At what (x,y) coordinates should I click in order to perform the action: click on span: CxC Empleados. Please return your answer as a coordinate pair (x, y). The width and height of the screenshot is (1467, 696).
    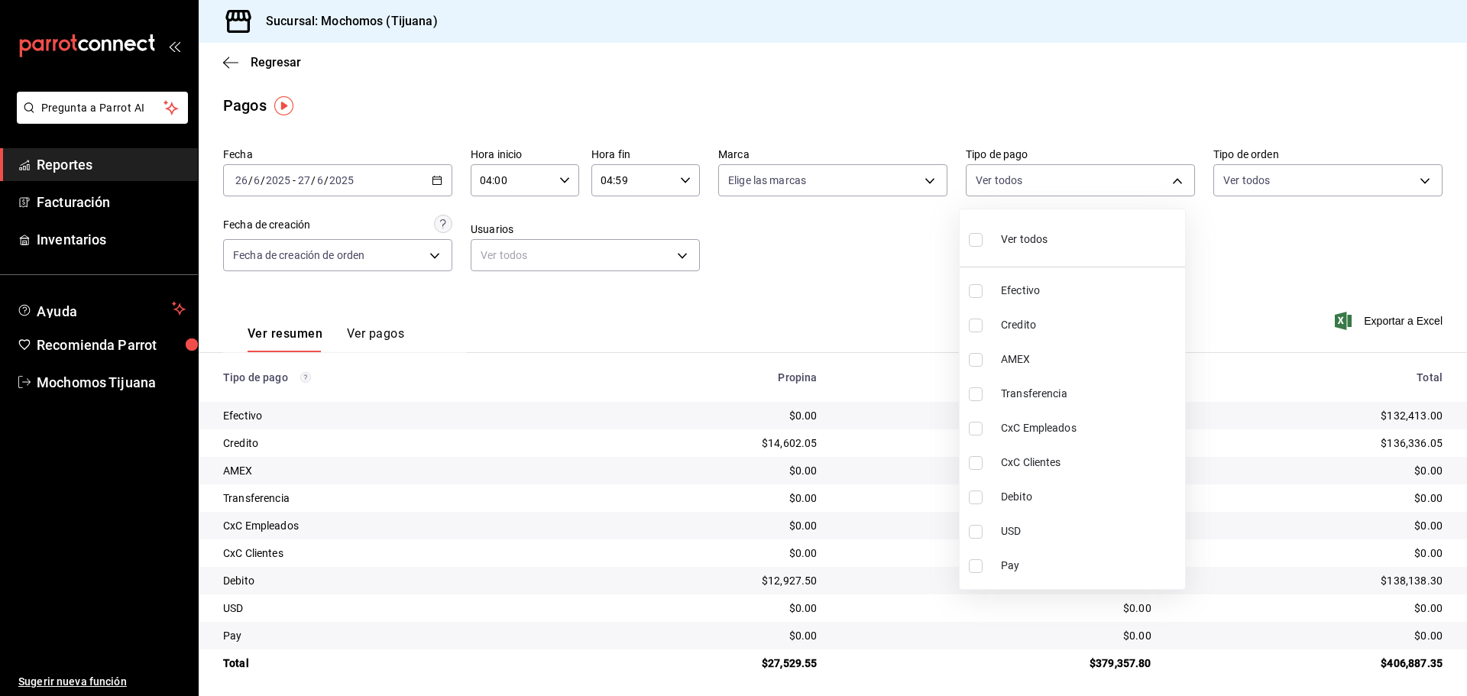
    Looking at the image, I should click on (1089, 428).